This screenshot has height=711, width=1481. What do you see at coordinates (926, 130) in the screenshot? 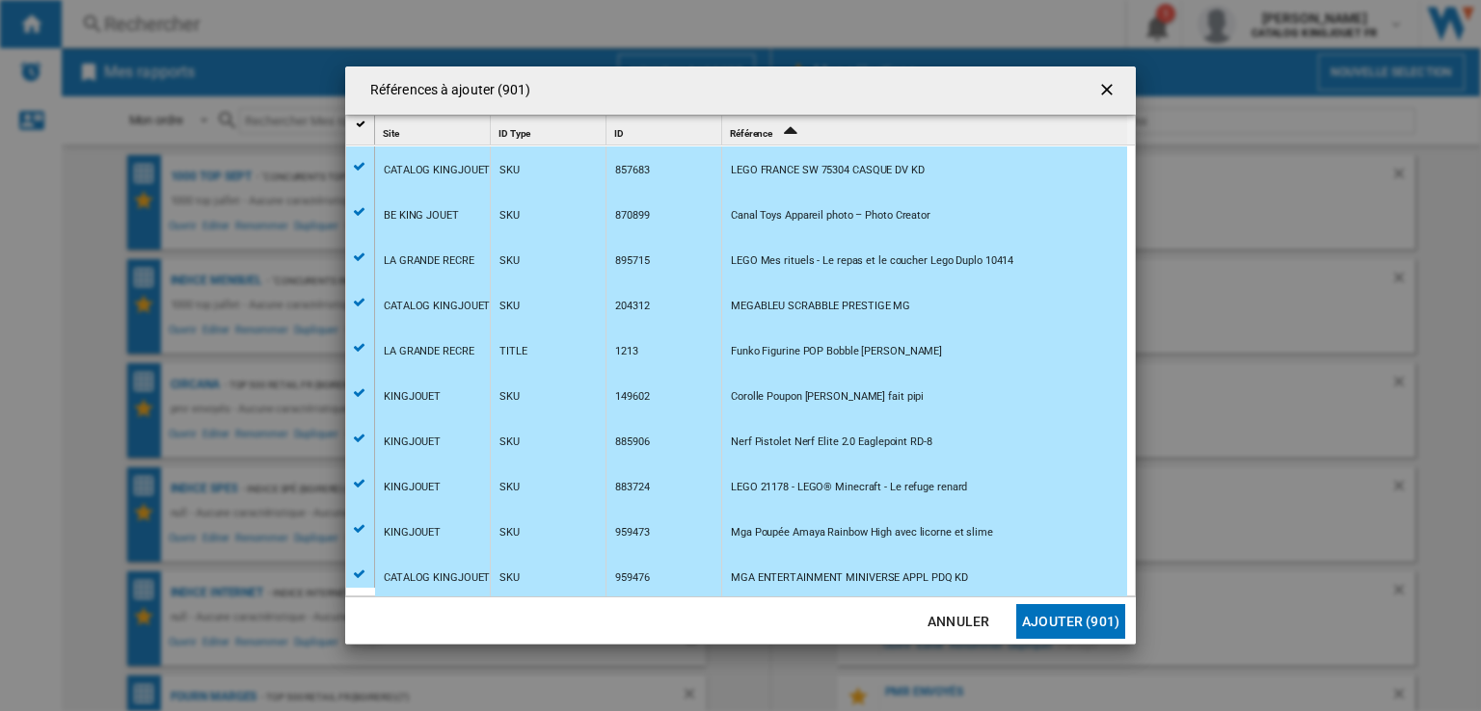
I see `div: Sort Ascending` at bounding box center [926, 130].